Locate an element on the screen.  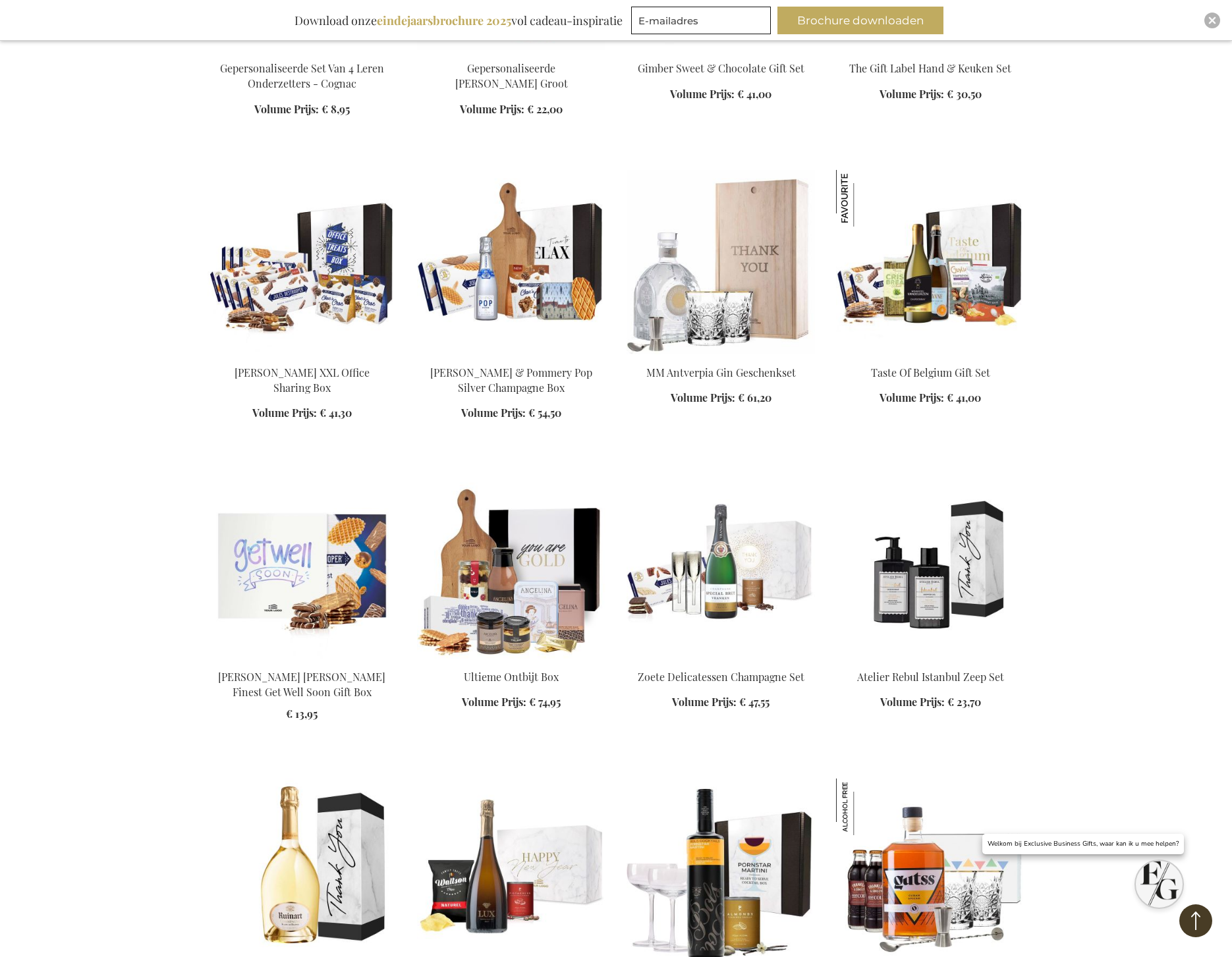
a: Volume Prijs: € 30,50 is located at coordinates (930, 94).